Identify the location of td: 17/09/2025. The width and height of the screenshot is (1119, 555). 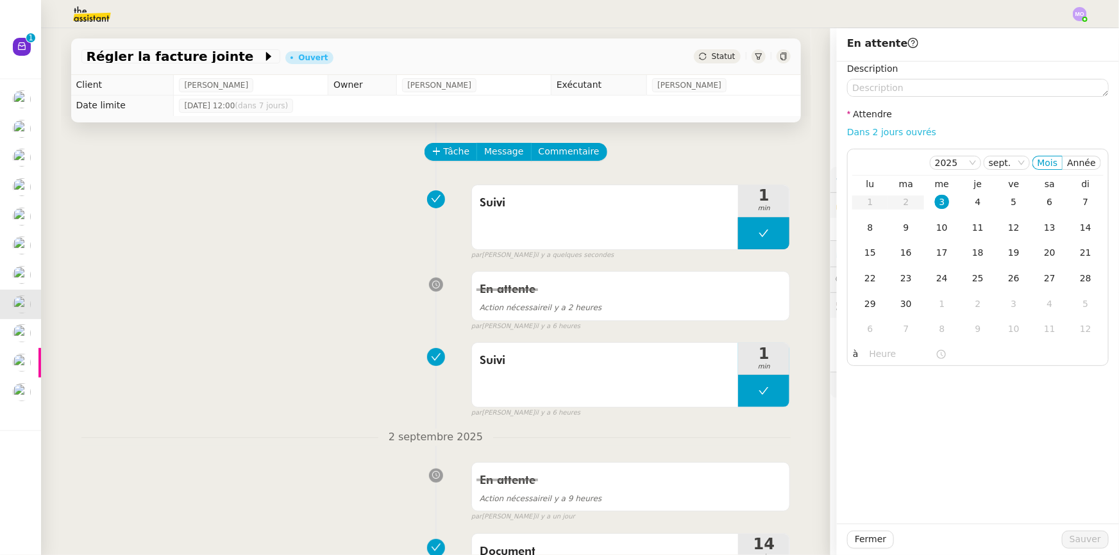
(942, 253).